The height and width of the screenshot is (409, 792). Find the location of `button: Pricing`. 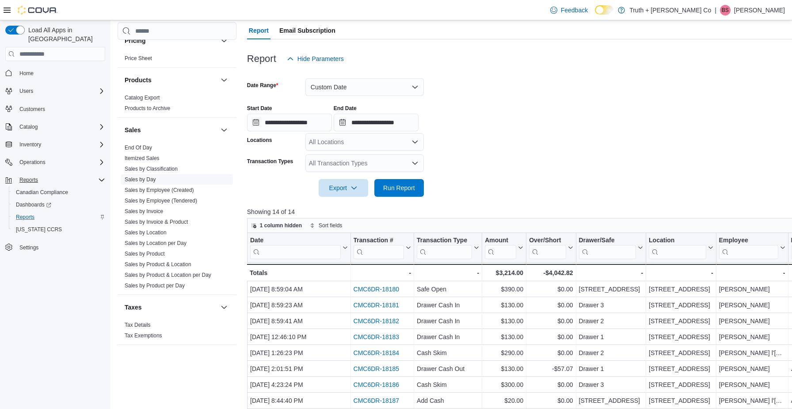

button: Pricing is located at coordinates (224, 41).